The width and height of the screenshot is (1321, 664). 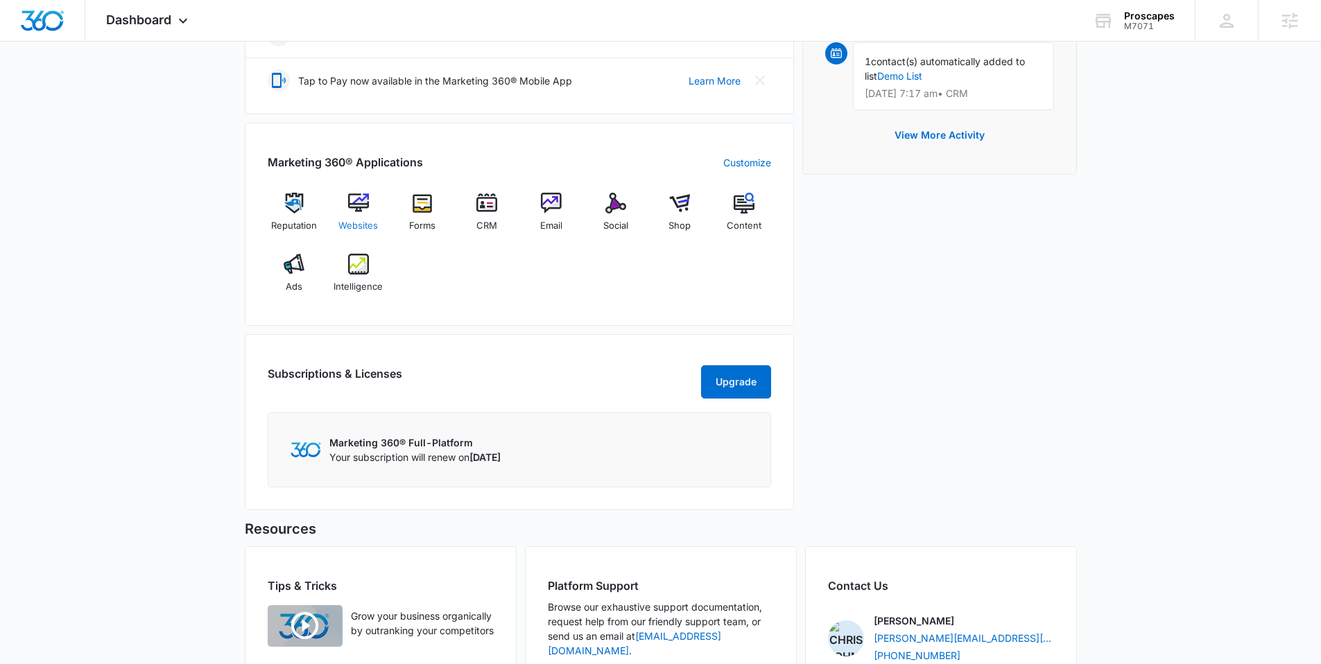 What do you see at coordinates (551, 226) in the screenshot?
I see `span: Email` at bounding box center [551, 226].